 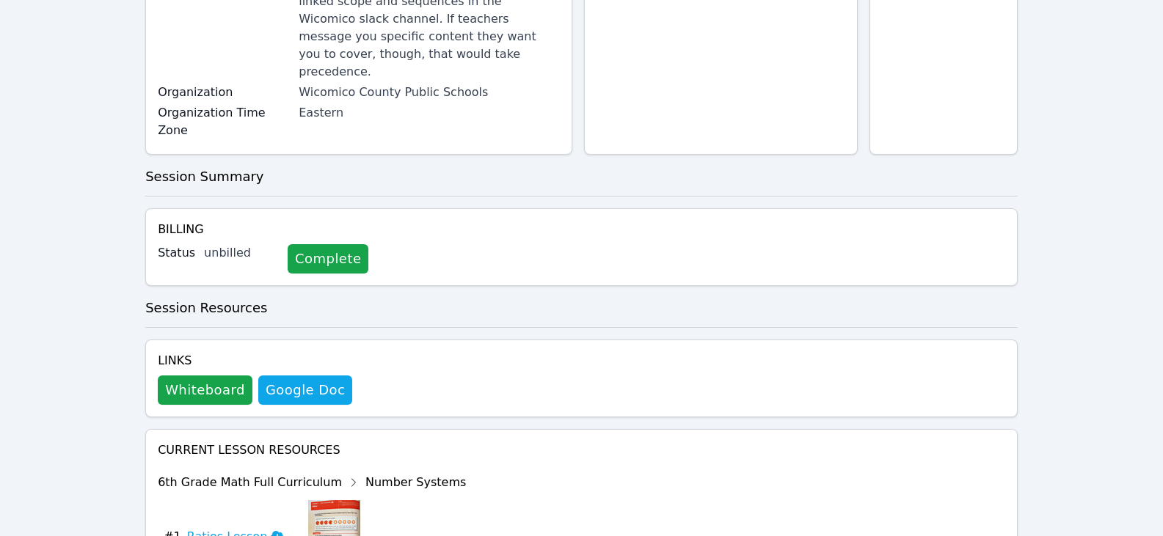 I want to click on h3: Session Summary, so click(x=581, y=177).